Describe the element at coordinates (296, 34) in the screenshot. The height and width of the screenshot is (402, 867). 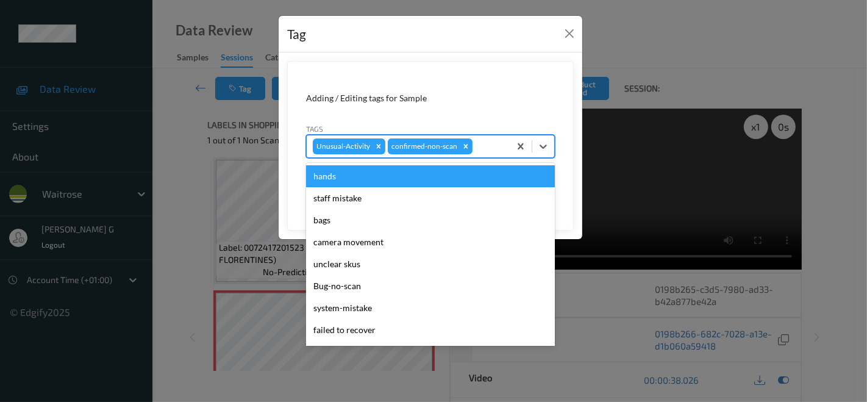
I see `div: Tag` at that location.